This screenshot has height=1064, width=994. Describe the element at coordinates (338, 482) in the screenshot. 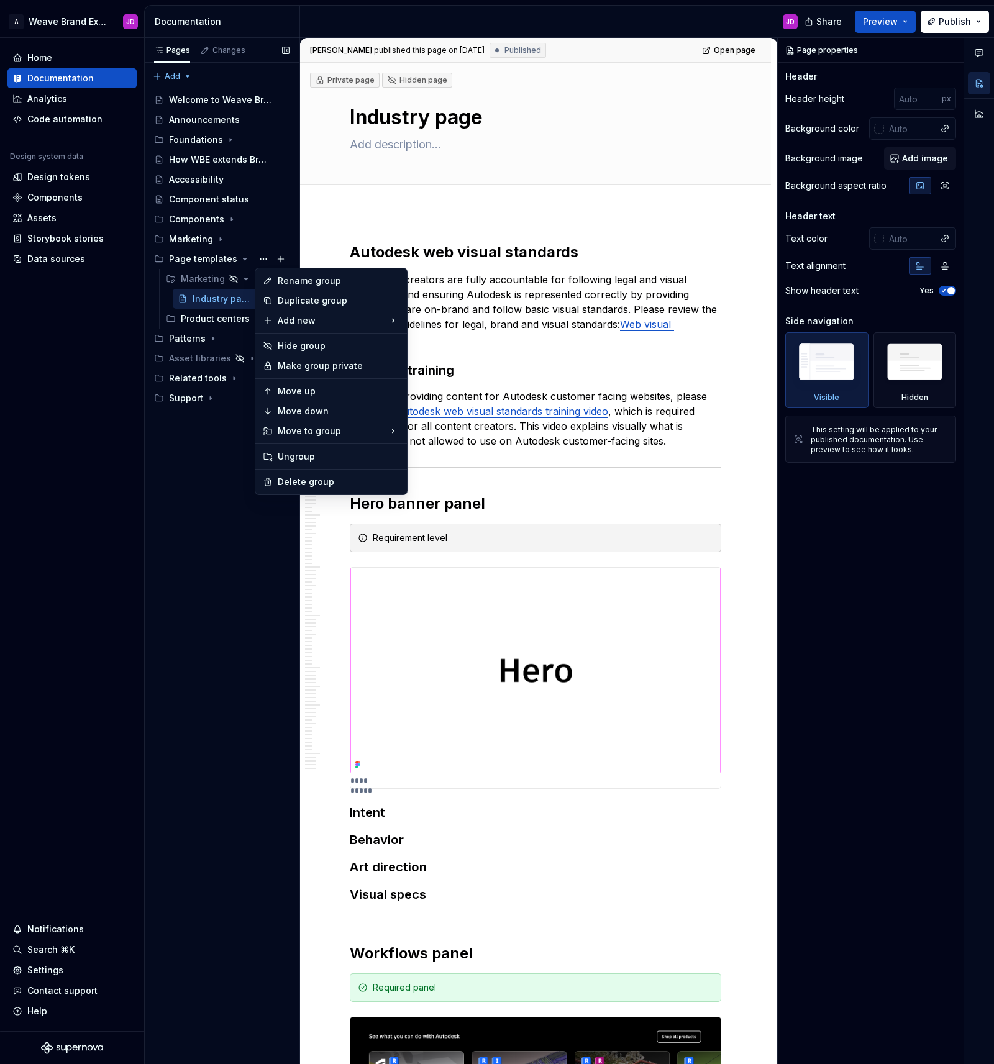

I see `div: Delete group` at that location.